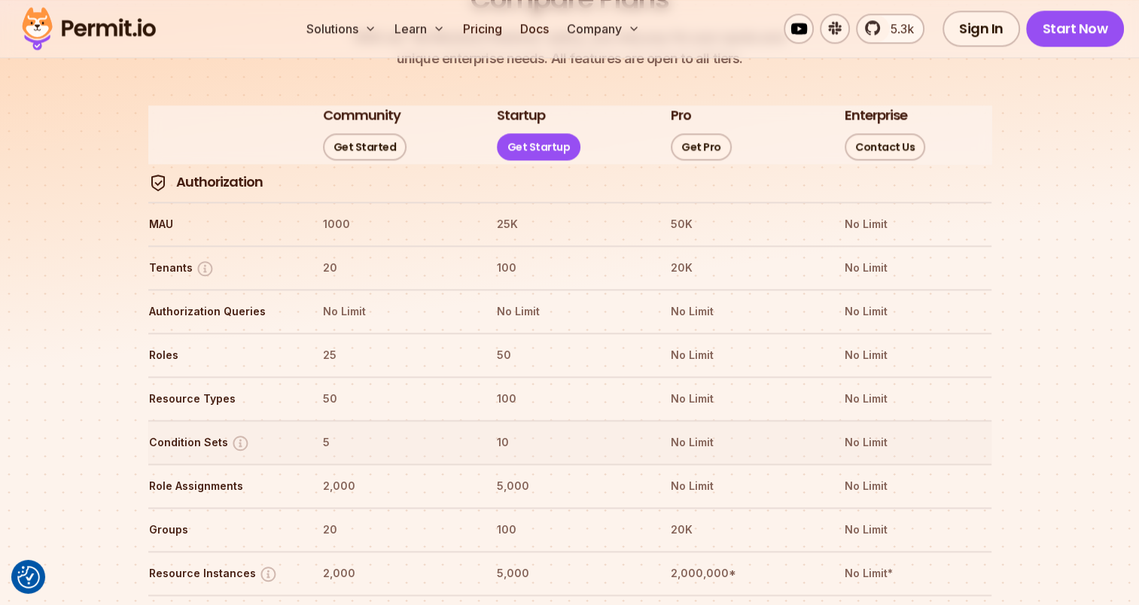  What do you see at coordinates (885, 147) in the screenshot?
I see `a: Contact Us` at bounding box center [885, 147].